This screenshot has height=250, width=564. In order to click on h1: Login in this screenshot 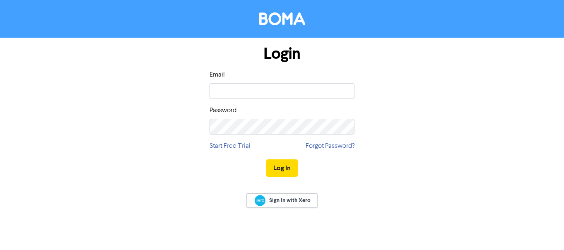, I will do `click(282, 54)`.